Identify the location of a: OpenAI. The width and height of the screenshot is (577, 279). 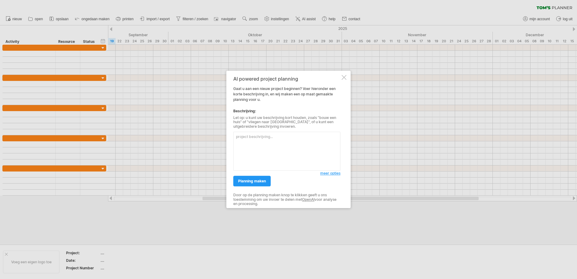
(308, 199).